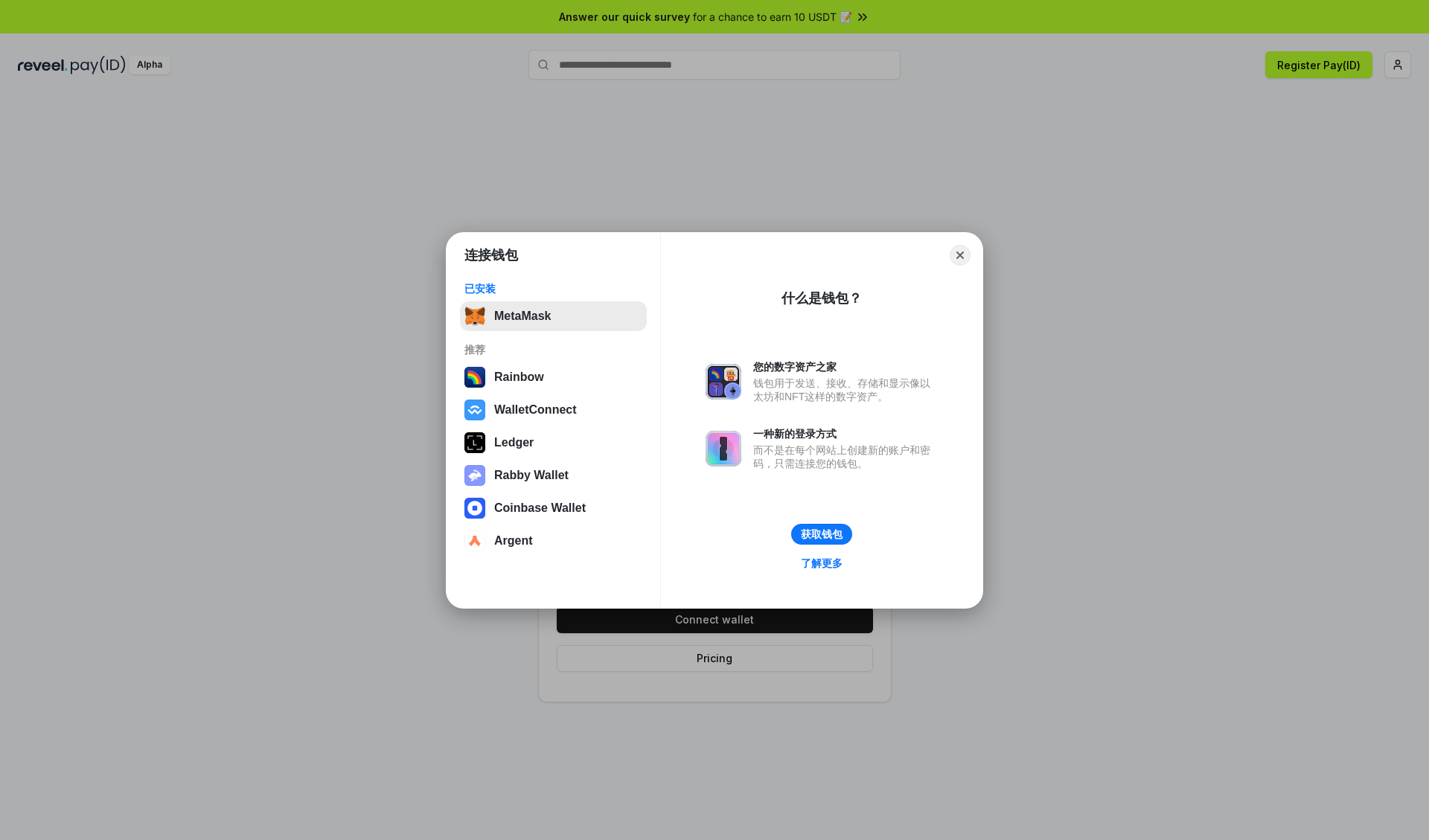 This screenshot has height=840, width=1429. I want to click on img: svg+xml,%3Csvg%20width%3D%22120%22%20height%3D%22120%22%20viewBox%3D%220%200%20120%20120%22%20fil..., so click(475, 377).